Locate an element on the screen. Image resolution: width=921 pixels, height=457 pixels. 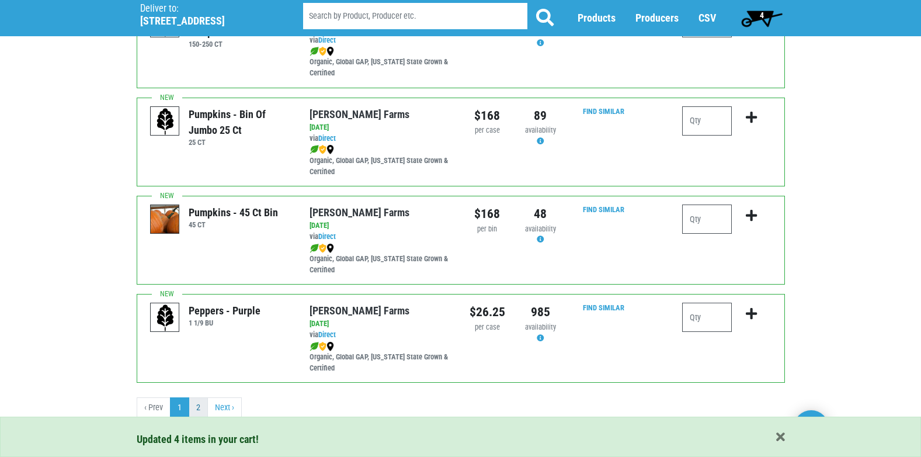
a: CSV is located at coordinates (707, 18).